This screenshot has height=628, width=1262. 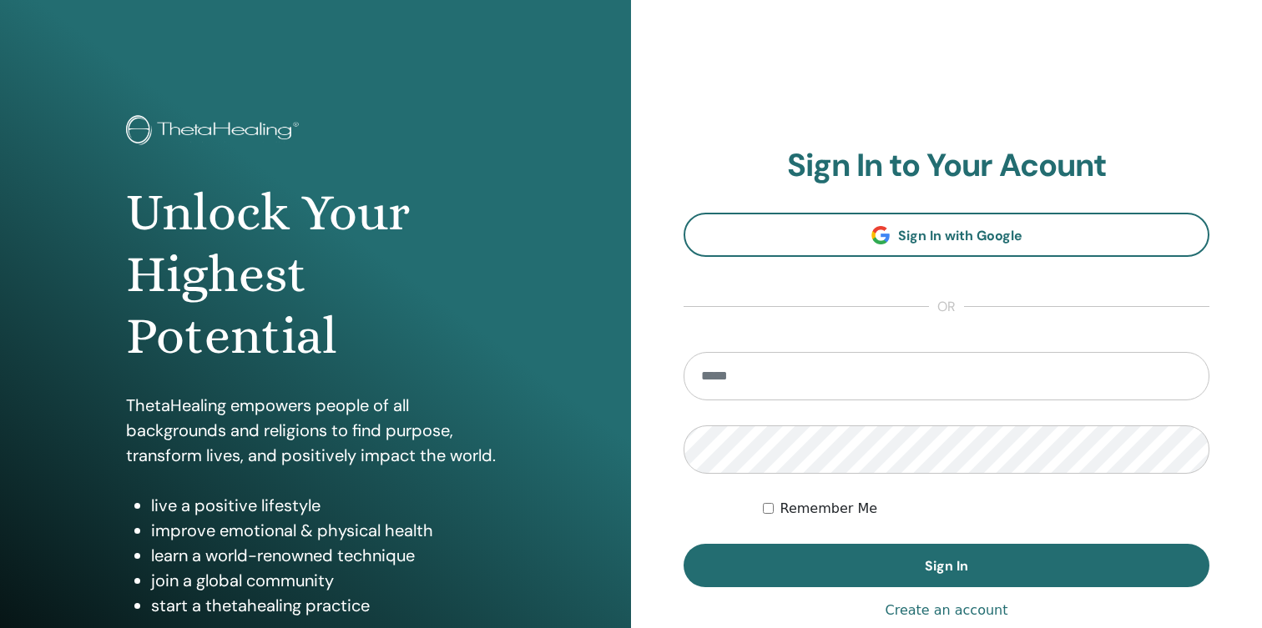 What do you see at coordinates (829, 509) in the screenshot?
I see `label: Remember Me` at bounding box center [829, 509].